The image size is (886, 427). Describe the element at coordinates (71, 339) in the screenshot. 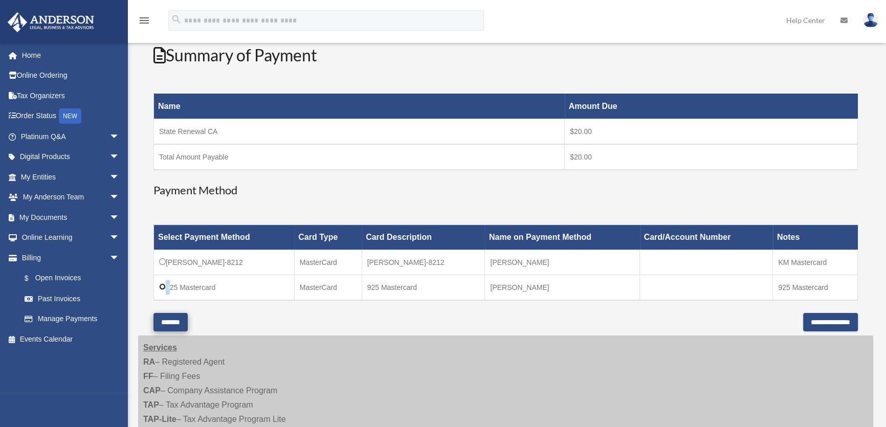

I see `a: Events Calendar` at that location.